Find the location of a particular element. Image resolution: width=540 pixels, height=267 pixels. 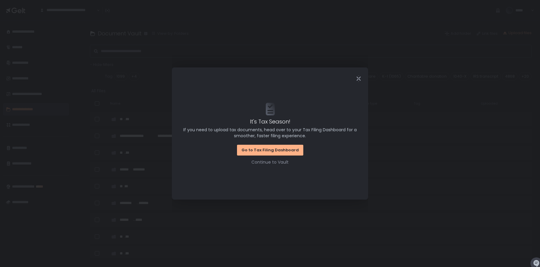

button: Continue to Vault is located at coordinates (270, 162).